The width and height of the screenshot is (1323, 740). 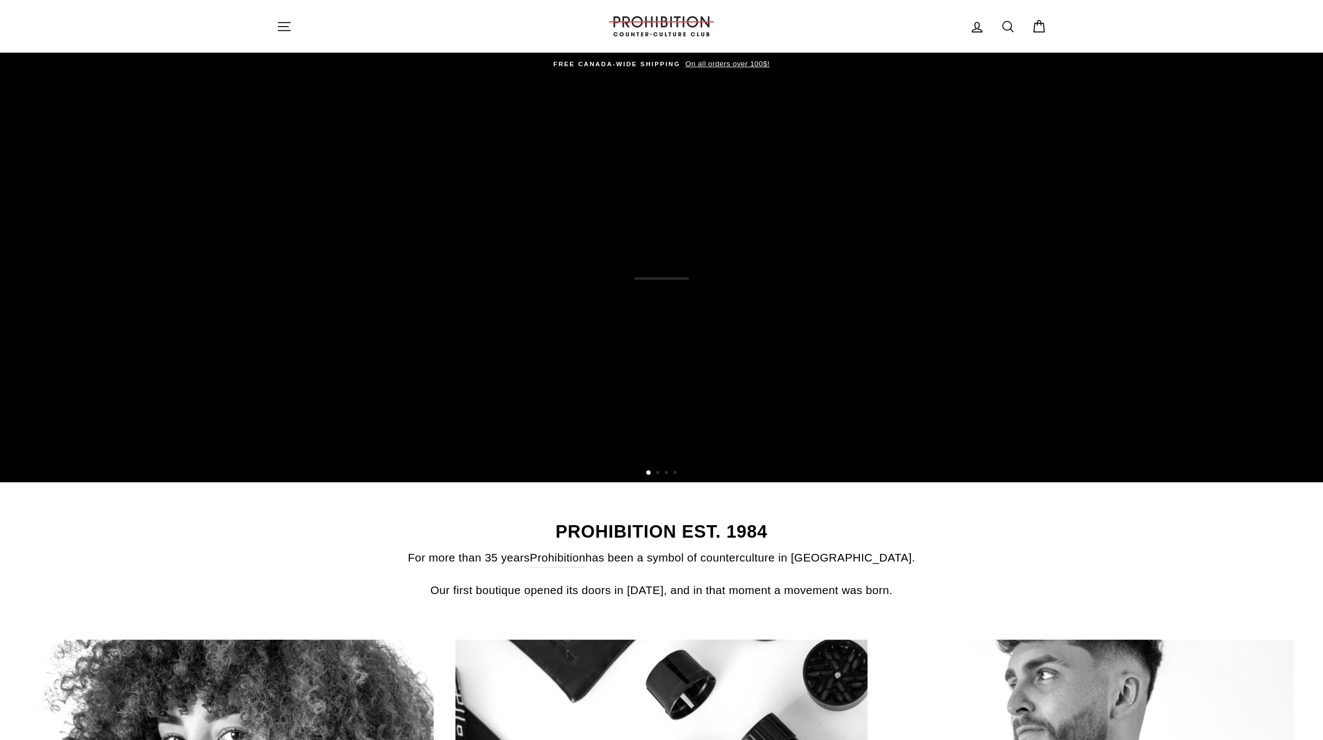 I want to click on span: FREE CANADA-WIDE SHIPPING, so click(x=617, y=64).